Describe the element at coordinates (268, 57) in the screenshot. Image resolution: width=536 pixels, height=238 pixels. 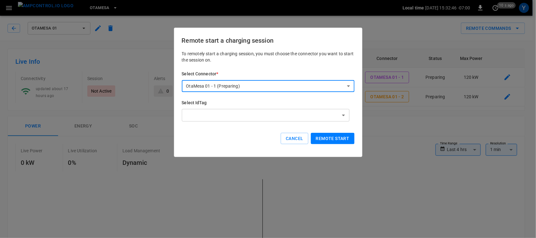
I see `p: To remotely start a charging session, you must choose the connector you want to start the session...` at that location.